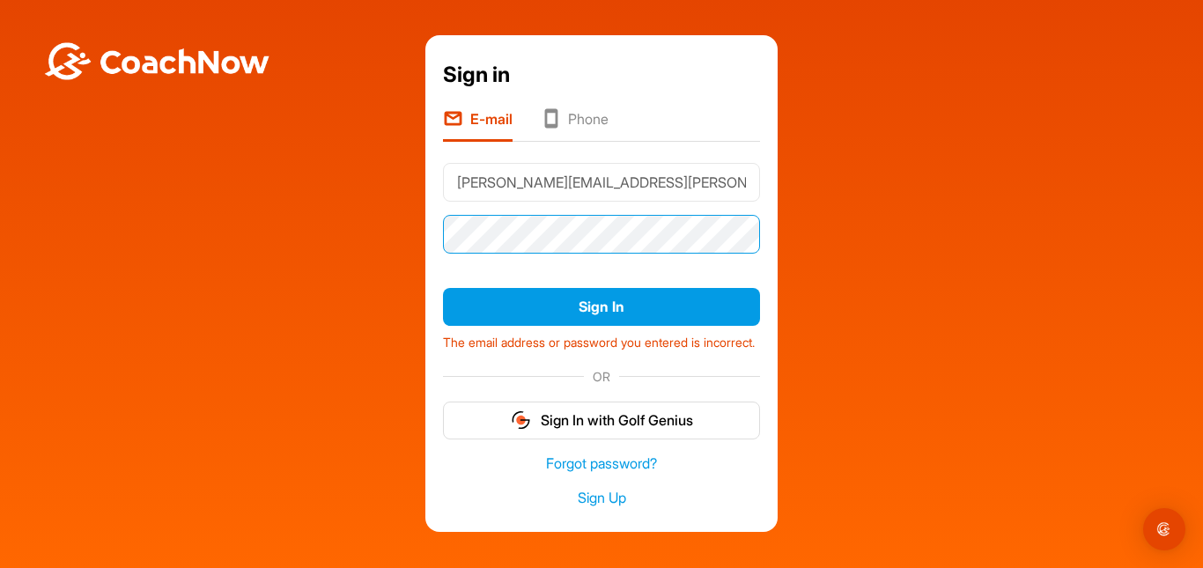  Describe the element at coordinates (520, 420) in the screenshot. I see `img: gg_logo` at that location.